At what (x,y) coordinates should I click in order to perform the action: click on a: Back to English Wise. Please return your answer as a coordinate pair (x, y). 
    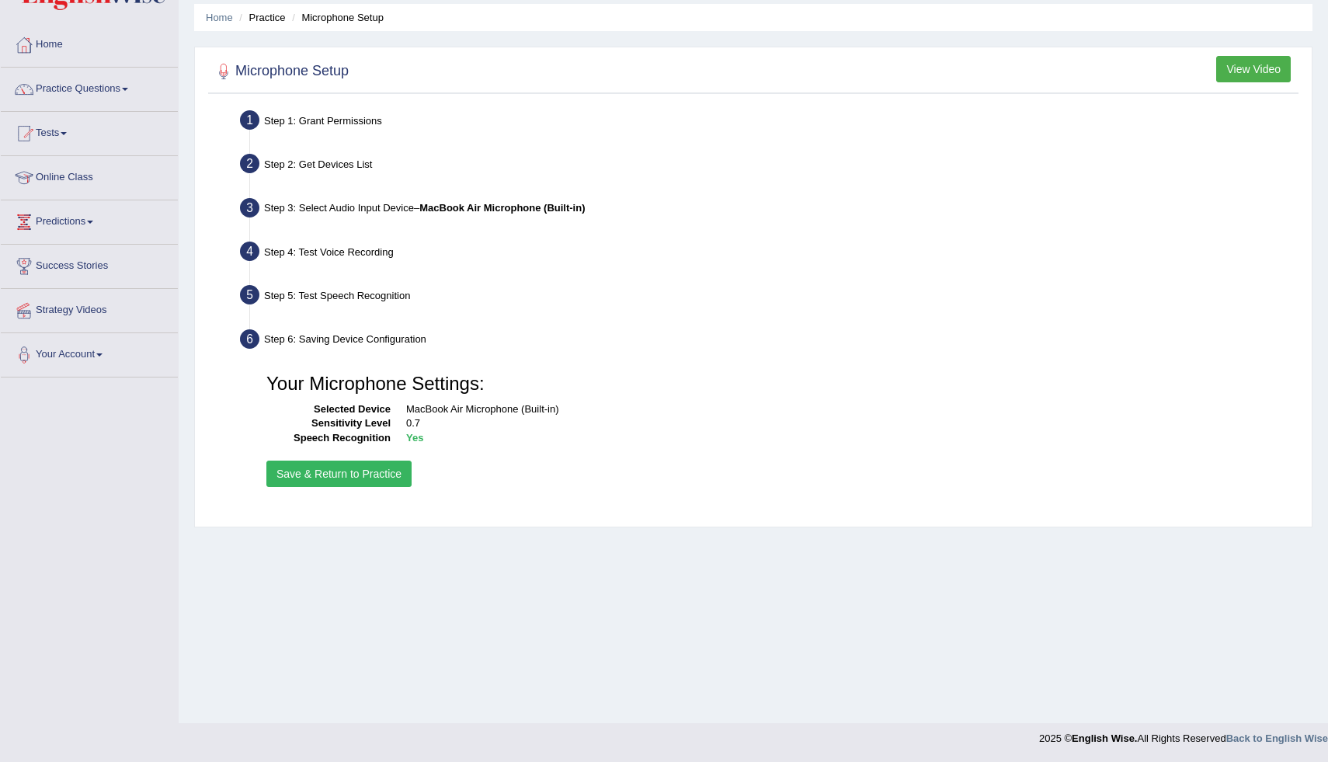
    Looking at the image, I should click on (1277, 738).